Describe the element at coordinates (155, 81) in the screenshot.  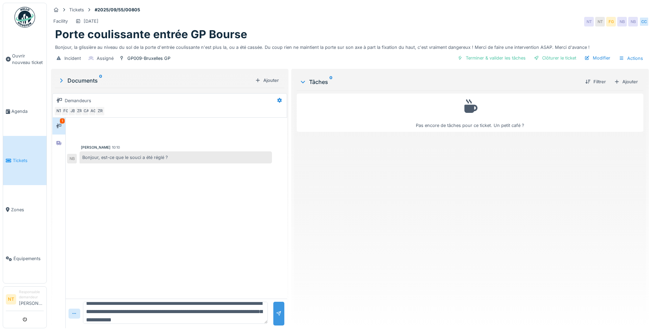
I see `div: Documents` at that location.